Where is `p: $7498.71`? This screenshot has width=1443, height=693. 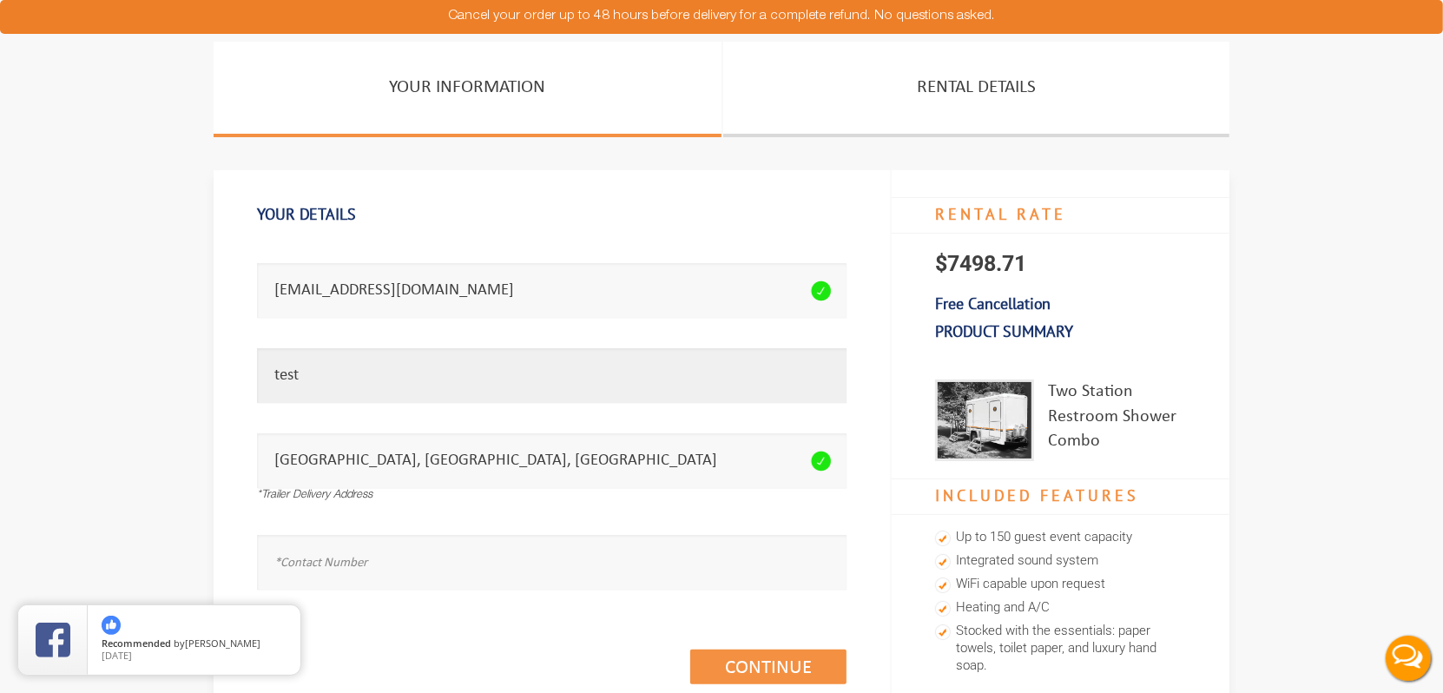
p: $7498.71 is located at coordinates (1060, 264).